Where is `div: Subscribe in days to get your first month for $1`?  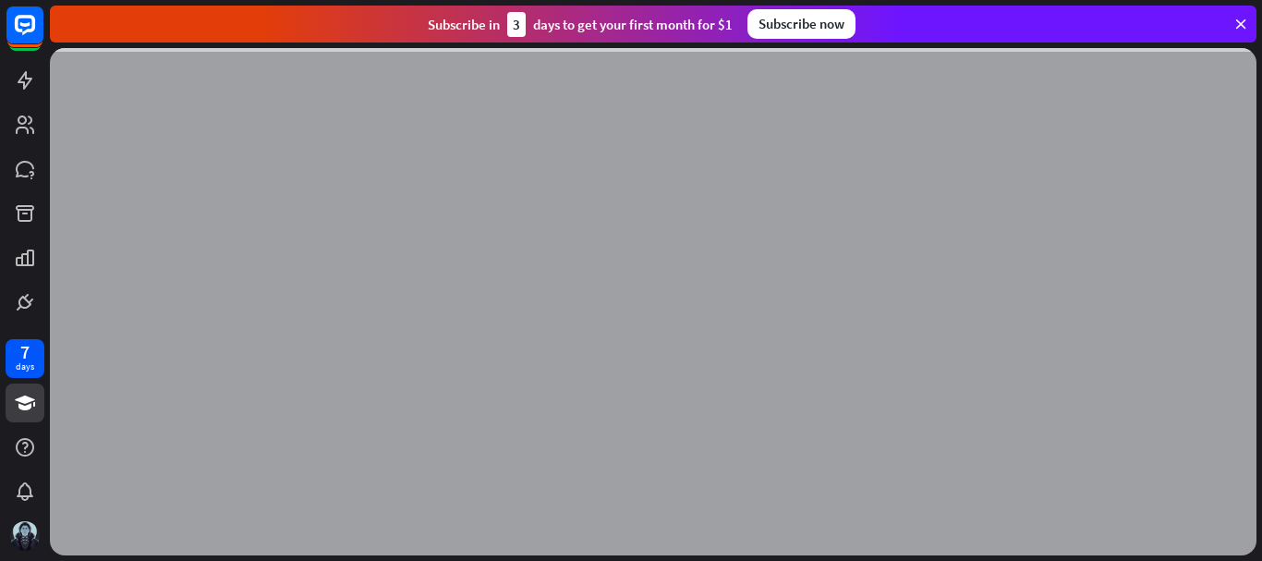 div: Subscribe in days to get your first month for $1 is located at coordinates (580, 24).